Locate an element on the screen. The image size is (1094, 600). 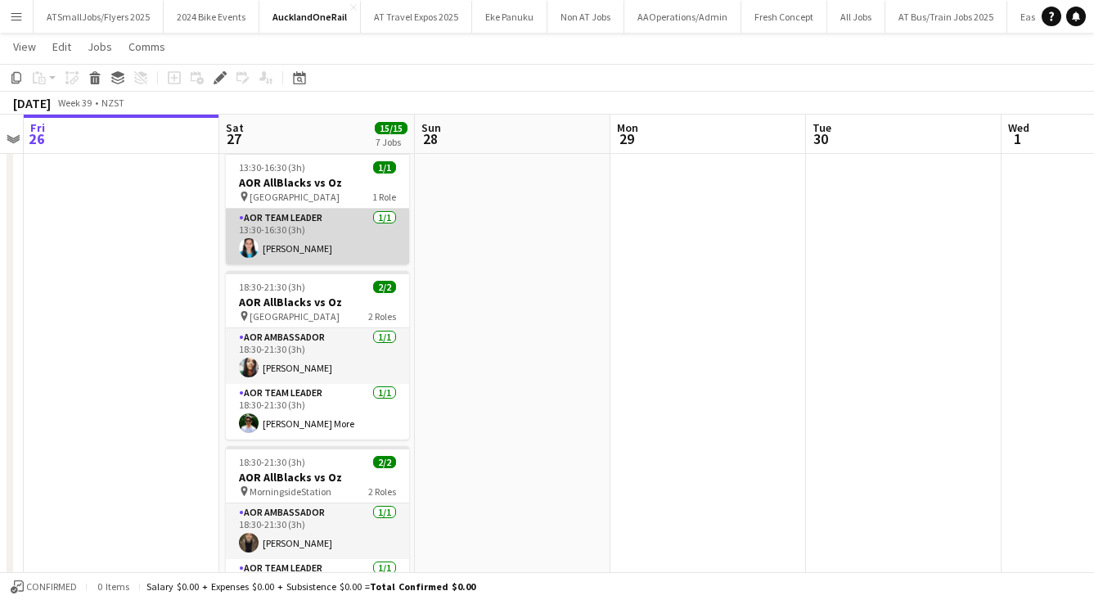
a: Edit is located at coordinates (61, 47).